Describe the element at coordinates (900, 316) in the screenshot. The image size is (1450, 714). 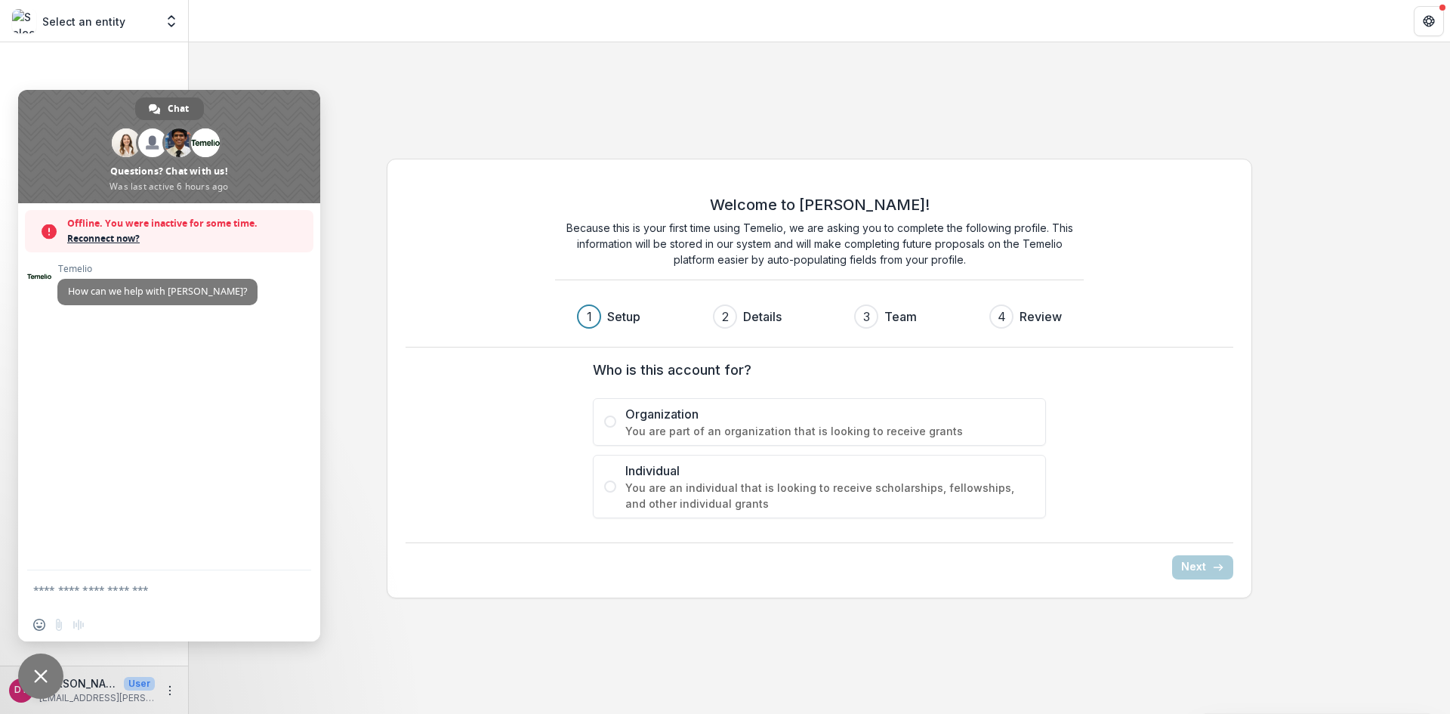
I see `h3: Team` at that location.